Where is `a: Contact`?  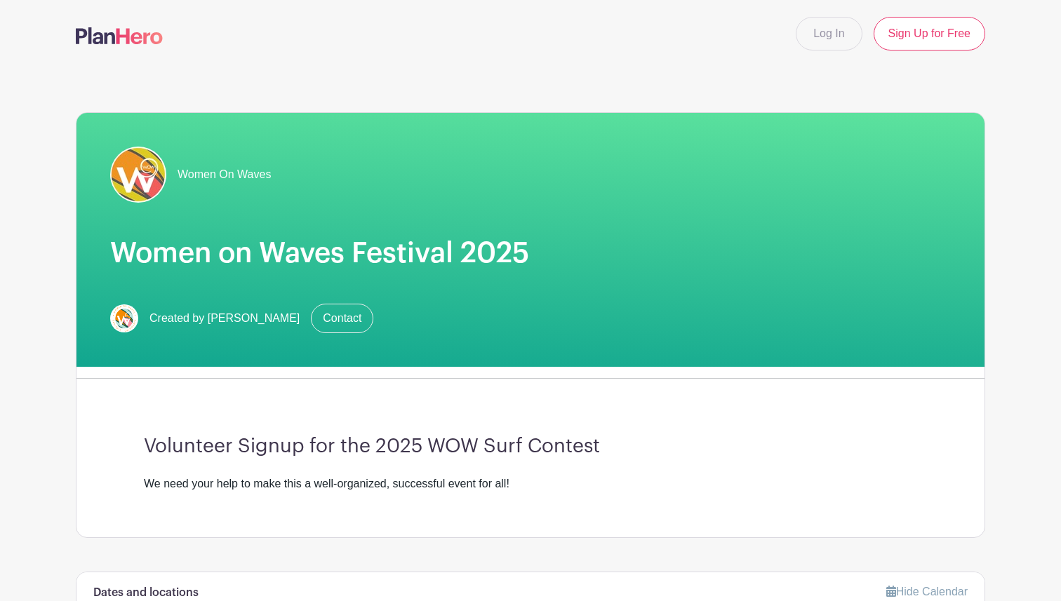 a: Contact is located at coordinates (342, 319).